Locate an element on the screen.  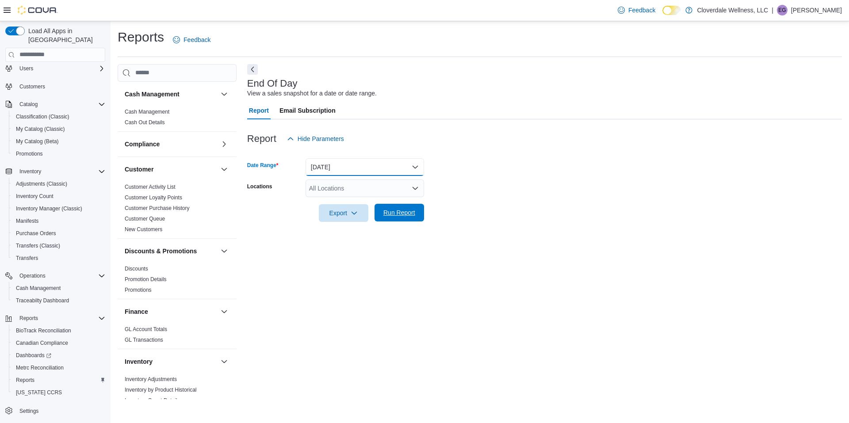
a: Customer Queue is located at coordinates (145, 219).